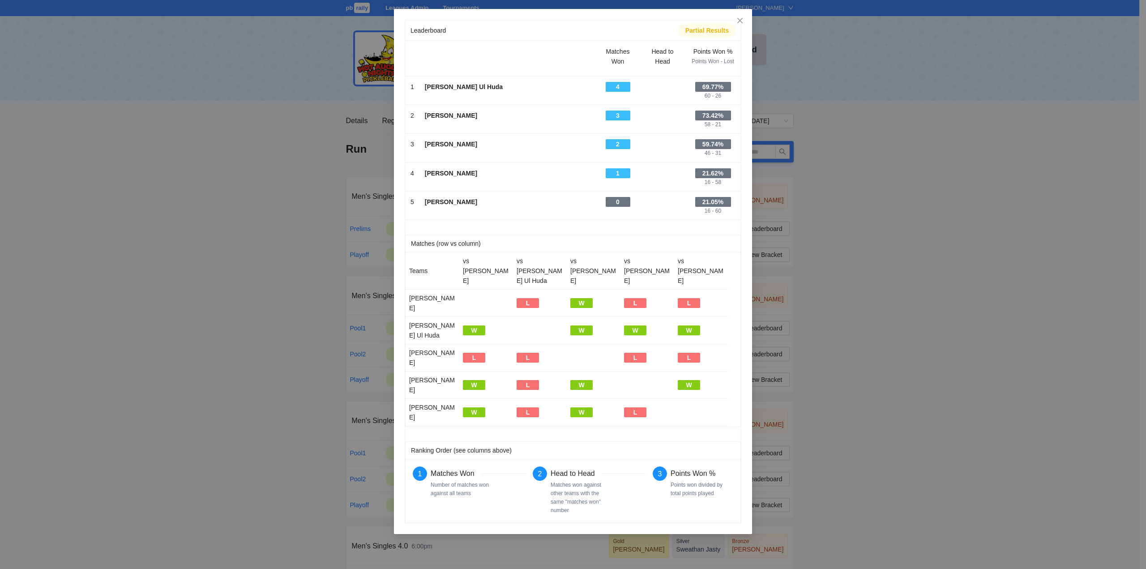  I want to click on span: close, so click(740, 21).